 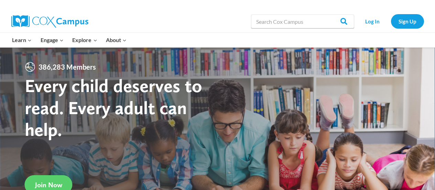 What do you see at coordinates (85, 40) in the screenshot?
I see `span: Explore` at bounding box center [85, 40].